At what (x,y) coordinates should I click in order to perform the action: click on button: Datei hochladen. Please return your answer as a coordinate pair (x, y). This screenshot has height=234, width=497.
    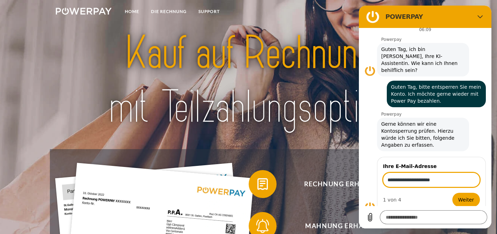
    Looking at the image, I should click on (11, 212).